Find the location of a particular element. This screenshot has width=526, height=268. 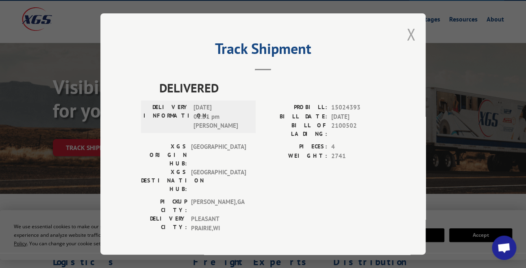

label: XGS ORIGIN HUB: is located at coordinates (164, 155).